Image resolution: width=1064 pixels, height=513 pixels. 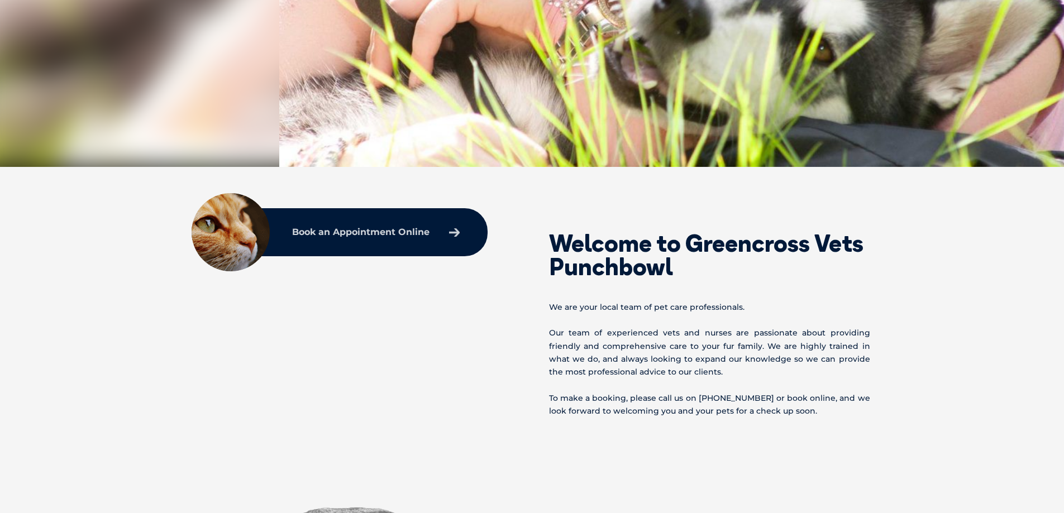 I want to click on p: Book an Appointment Online, so click(x=361, y=232).